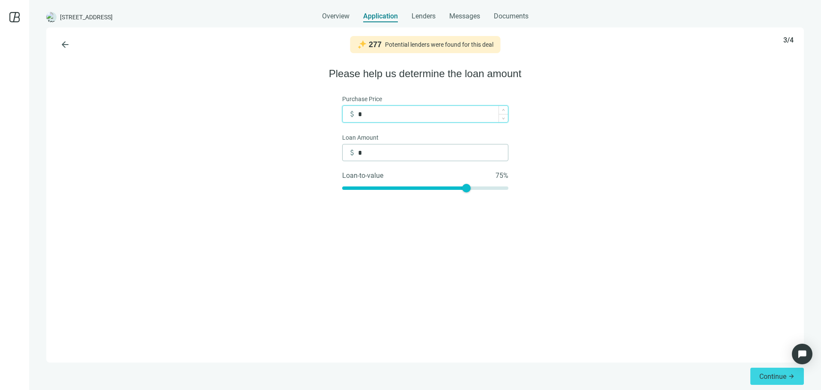 This screenshot has width=821, height=390. What do you see at coordinates (511, 16) in the screenshot?
I see `span: Documents` at bounding box center [511, 16].